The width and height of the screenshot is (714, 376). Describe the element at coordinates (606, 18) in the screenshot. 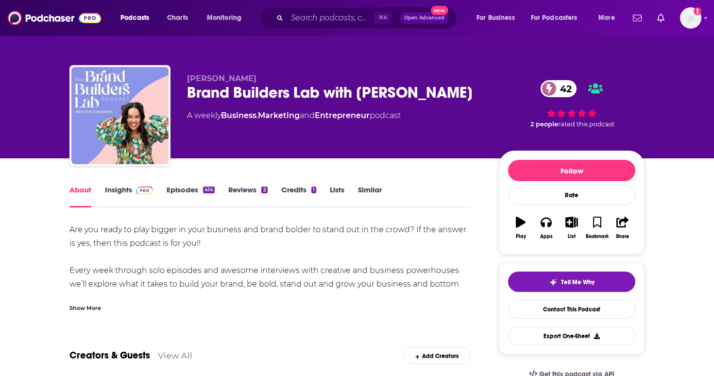

I see `span: More` at that location.